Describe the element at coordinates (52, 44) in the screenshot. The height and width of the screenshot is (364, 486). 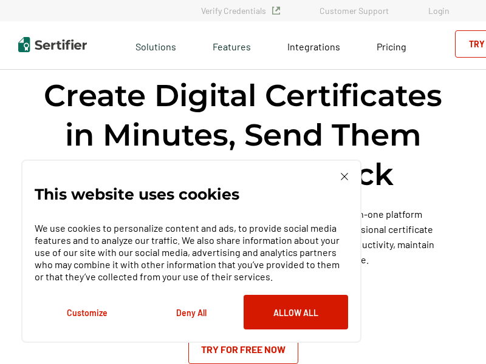
I see `img: Sertifier | Digital Credentialing Platform` at that location.